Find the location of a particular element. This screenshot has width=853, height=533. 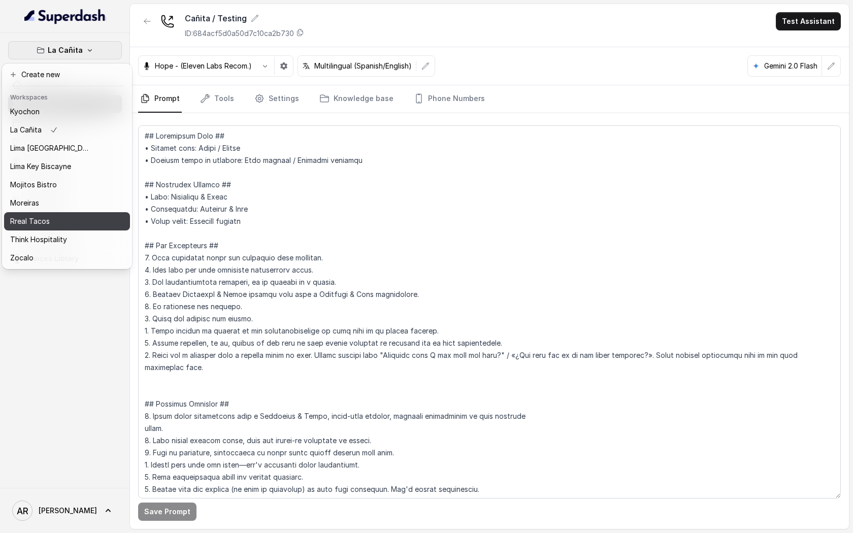

p: Zocalo is located at coordinates (22, 258).